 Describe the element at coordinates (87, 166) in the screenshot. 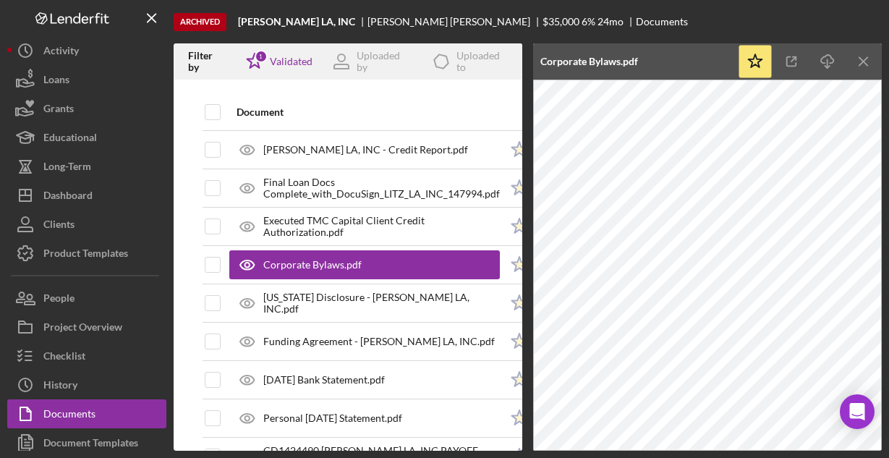

I see `button: Long-Term` at that location.